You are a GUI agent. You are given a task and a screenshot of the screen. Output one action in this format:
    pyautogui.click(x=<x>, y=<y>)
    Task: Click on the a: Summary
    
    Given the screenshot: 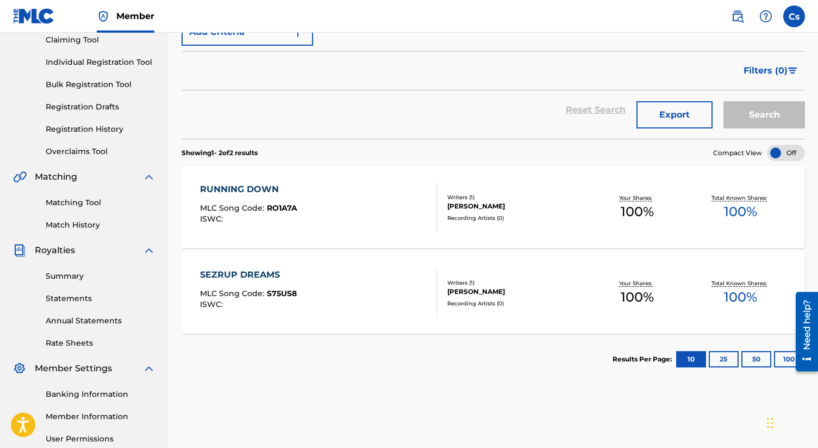 What is the action you would take?
    pyautogui.click(x=101, y=276)
    